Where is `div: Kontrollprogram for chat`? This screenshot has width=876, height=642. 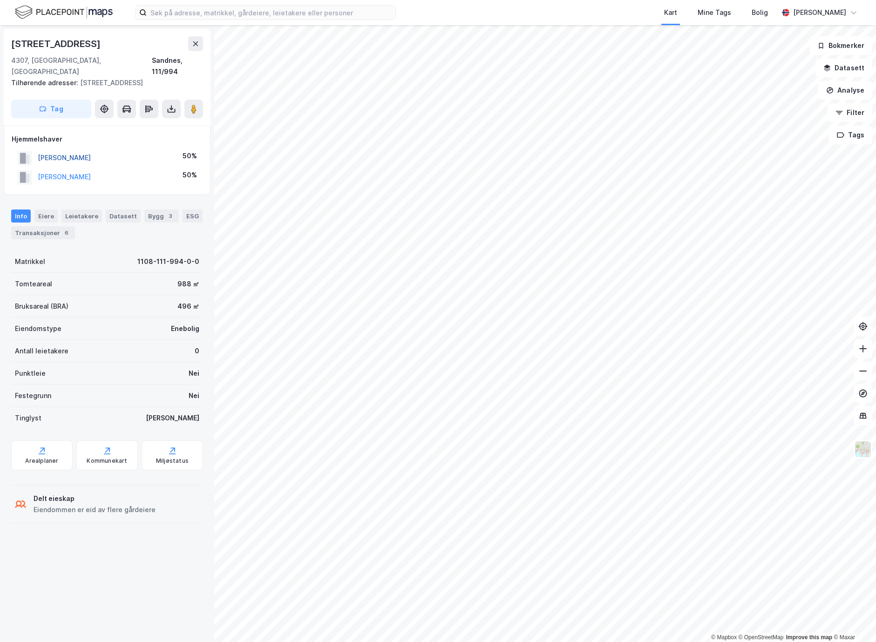
div: Kontrollprogram for chat is located at coordinates (853, 620).